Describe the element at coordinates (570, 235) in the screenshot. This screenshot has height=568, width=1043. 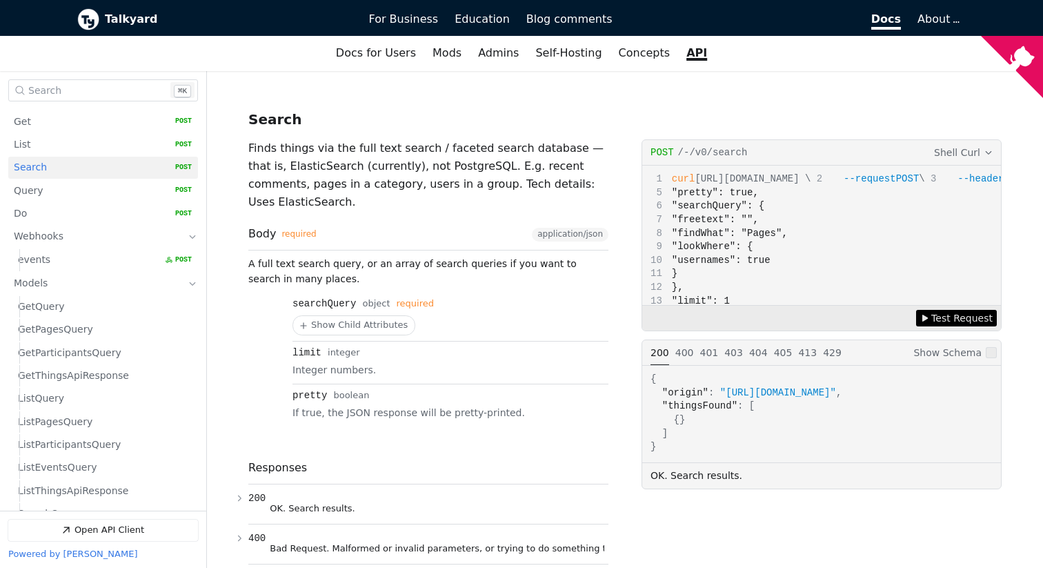
I see `span: application/json` at that location.